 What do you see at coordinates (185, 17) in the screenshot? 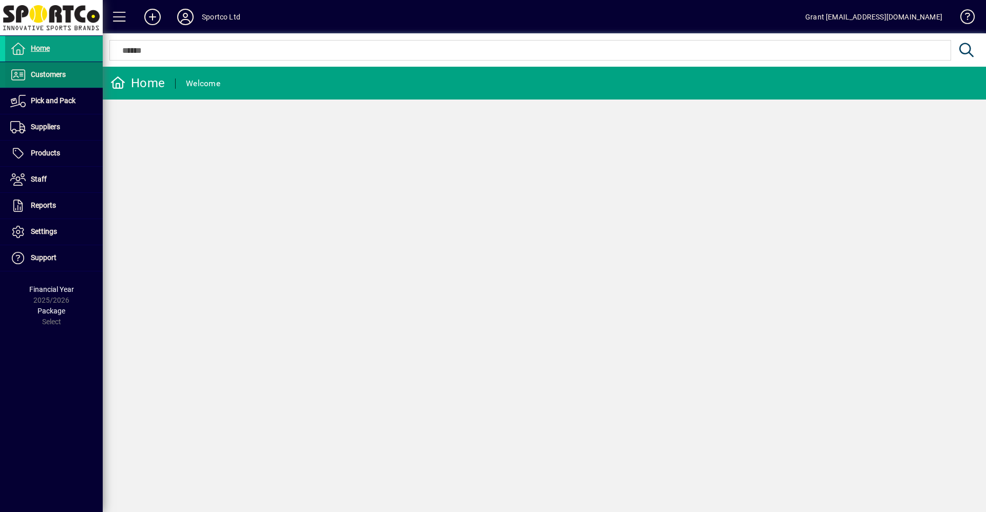
I see `button: Profile` at bounding box center [185, 17].